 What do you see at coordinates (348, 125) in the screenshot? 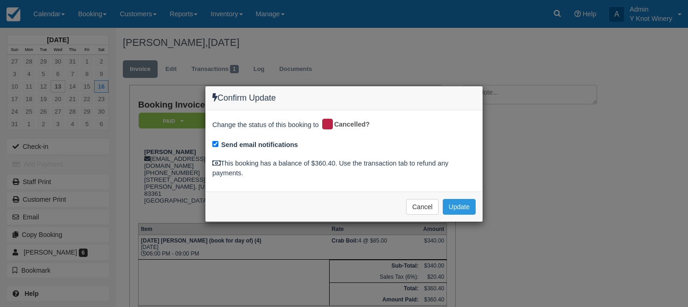
I see `div: Cancelled?` at bounding box center [348, 125].